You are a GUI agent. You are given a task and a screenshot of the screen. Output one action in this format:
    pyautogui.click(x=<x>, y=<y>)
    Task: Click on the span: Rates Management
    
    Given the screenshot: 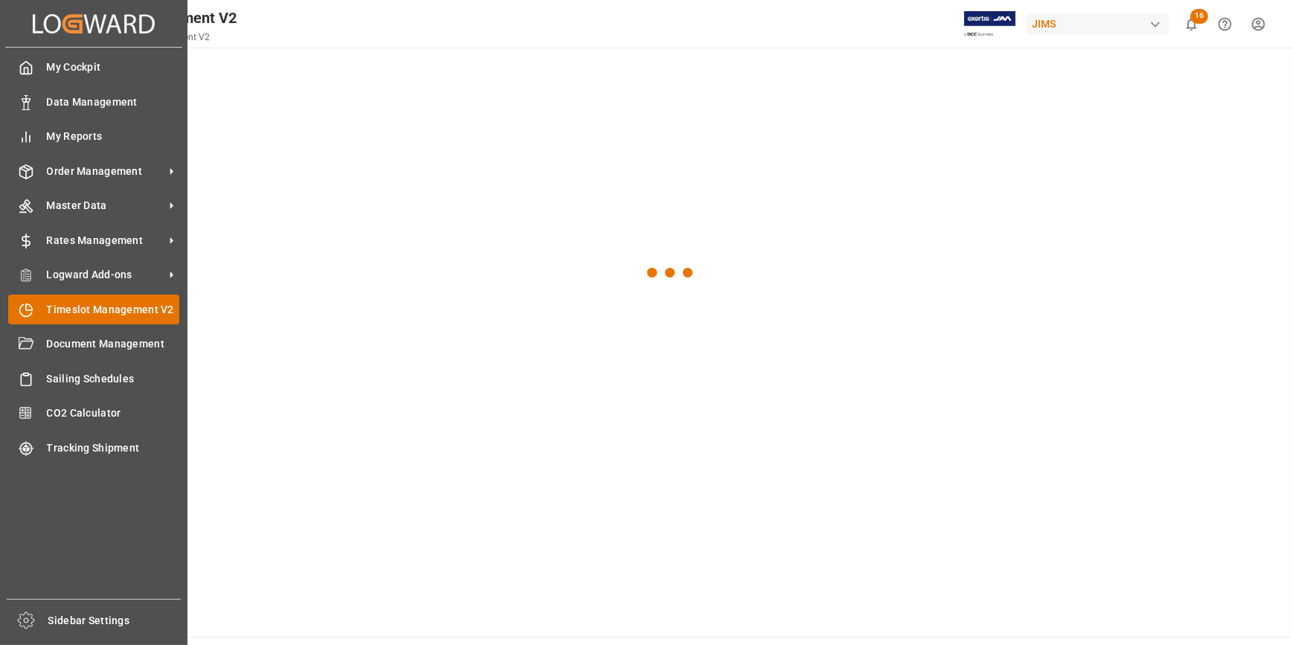 What is the action you would take?
    pyautogui.click(x=106, y=240)
    